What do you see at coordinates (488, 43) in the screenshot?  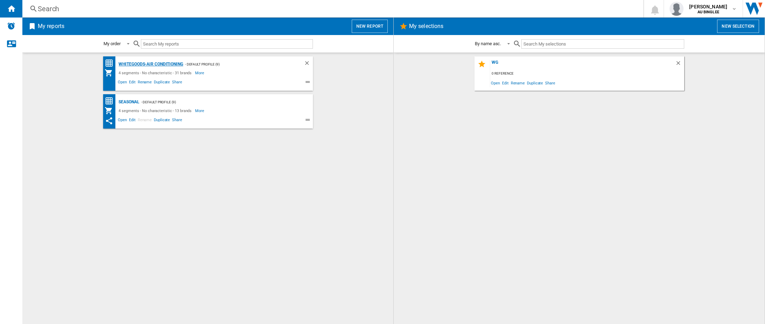 I see `div: By name asc.` at bounding box center [488, 43].